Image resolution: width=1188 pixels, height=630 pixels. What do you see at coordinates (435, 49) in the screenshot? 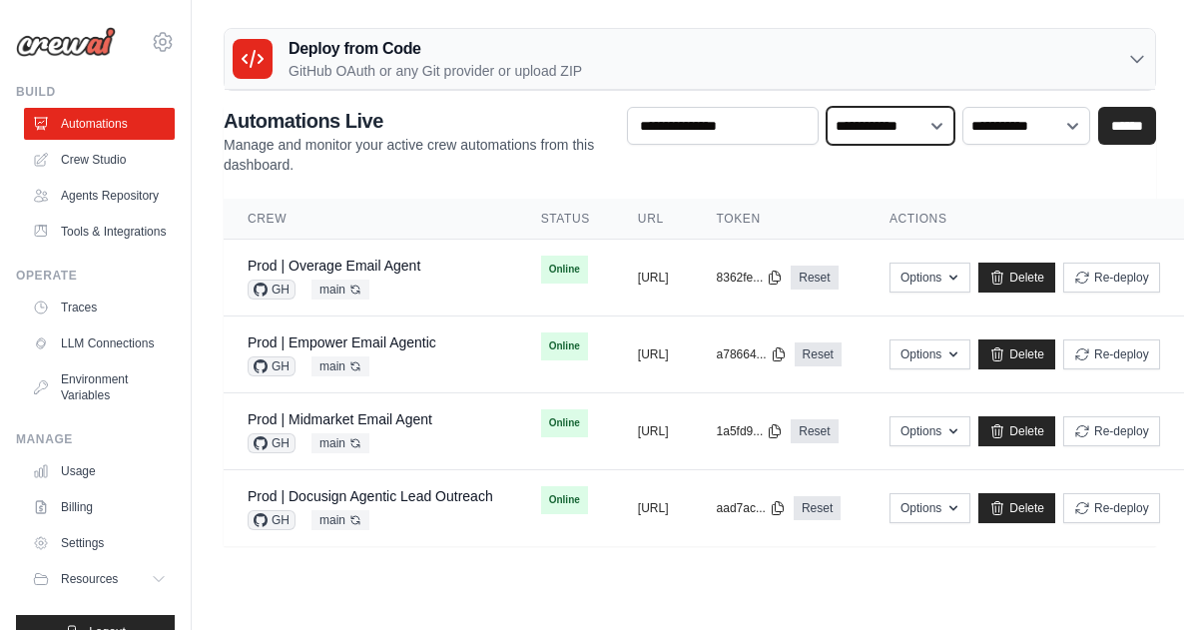
I see `h3: Deploy from Code` at bounding box center [435, 49].